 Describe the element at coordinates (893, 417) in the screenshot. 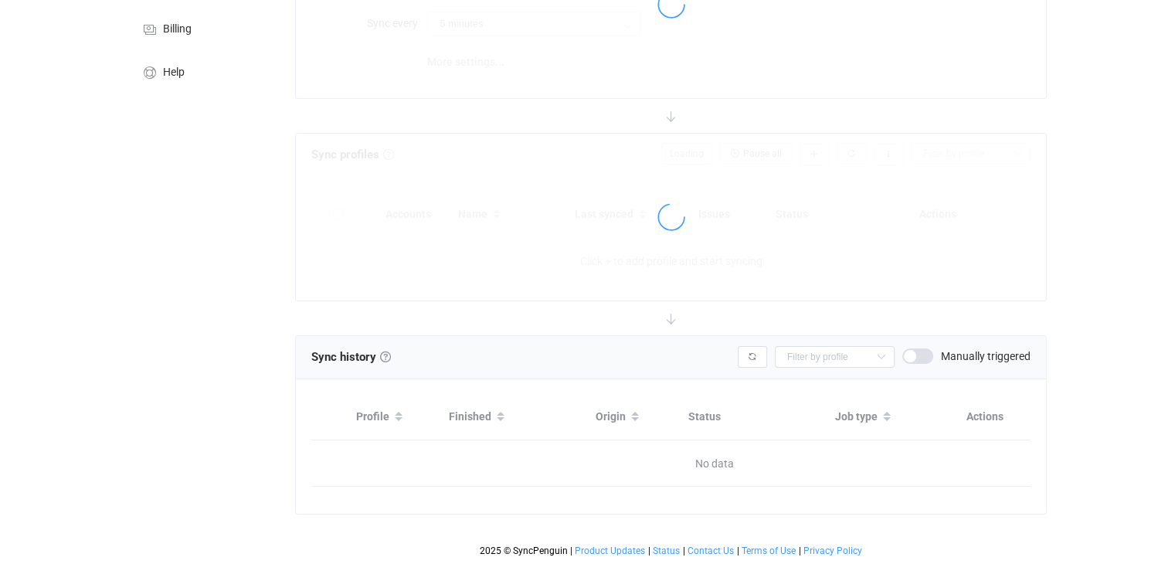

I see `div: Job type` at that location.